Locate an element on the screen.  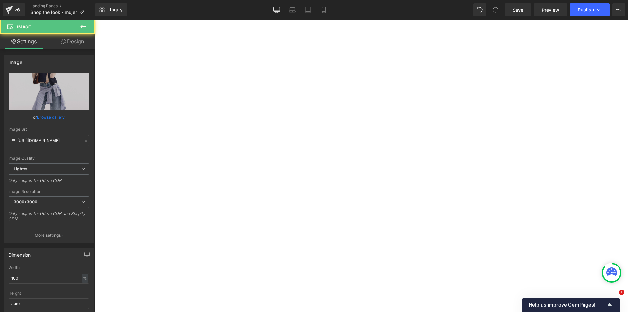
div: Image Resolution is located at coordinates (49, 191).